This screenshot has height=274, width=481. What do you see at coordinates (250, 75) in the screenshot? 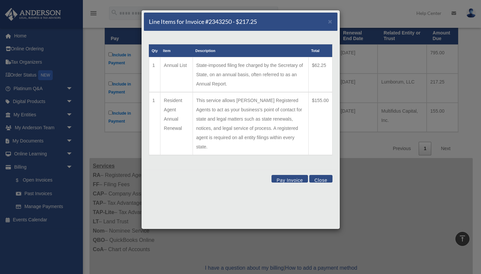
I see `td: State-imposed filing fee charged by the Secretary of State, on an annual basis, often referred to...` at bounding box center [250, 75].